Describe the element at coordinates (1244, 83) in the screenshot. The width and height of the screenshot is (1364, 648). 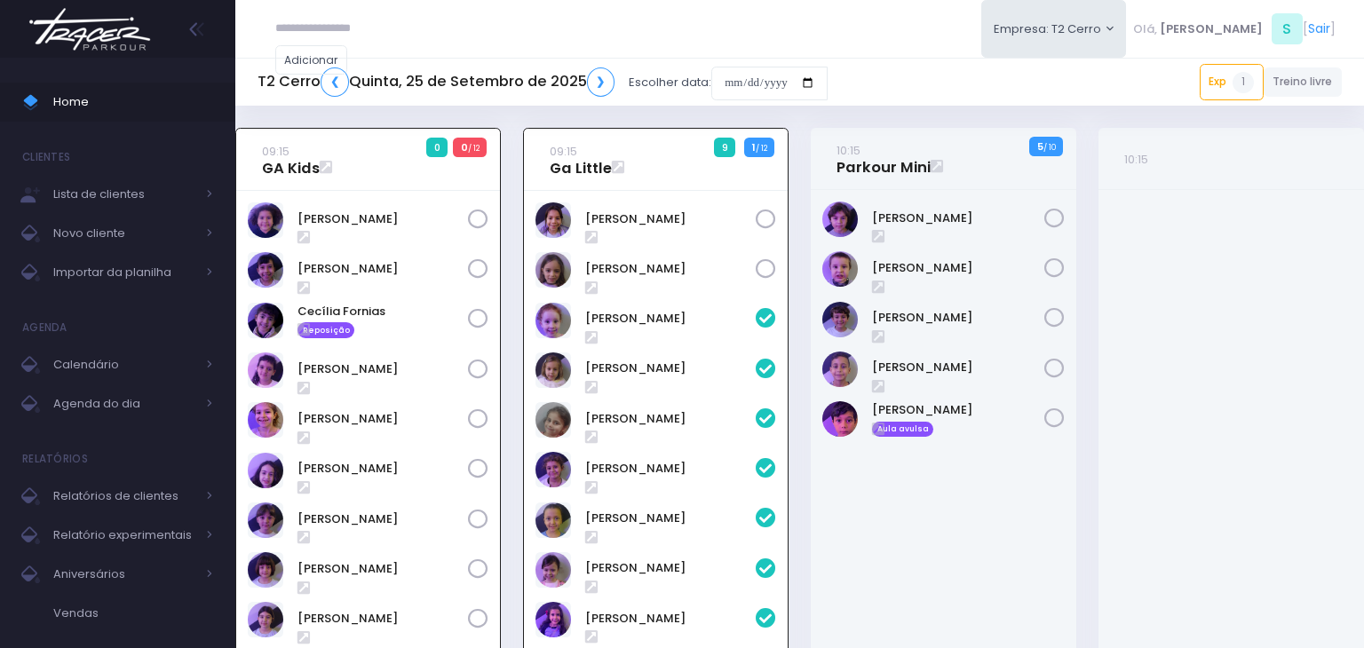
I see `span: 1` at that location.